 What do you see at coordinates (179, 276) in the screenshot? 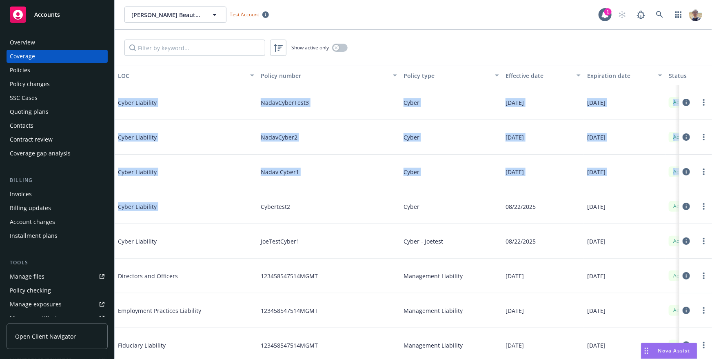
I see `span: Directors and Officers` at bounding box center [179, 276].